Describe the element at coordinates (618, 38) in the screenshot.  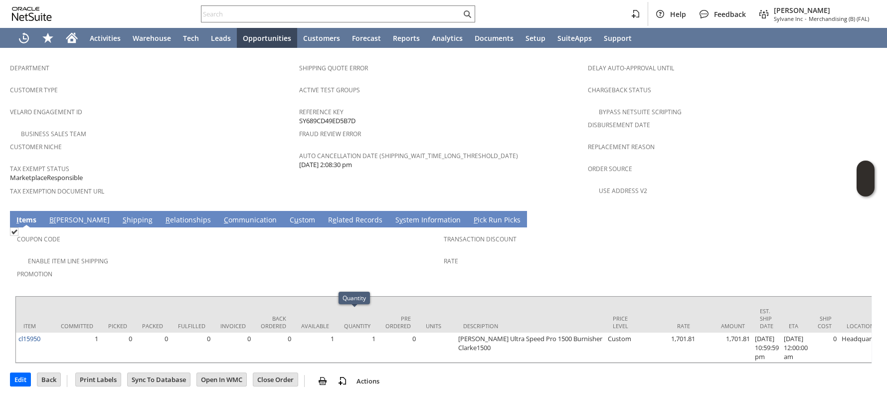
I see `a: Support` at that location.